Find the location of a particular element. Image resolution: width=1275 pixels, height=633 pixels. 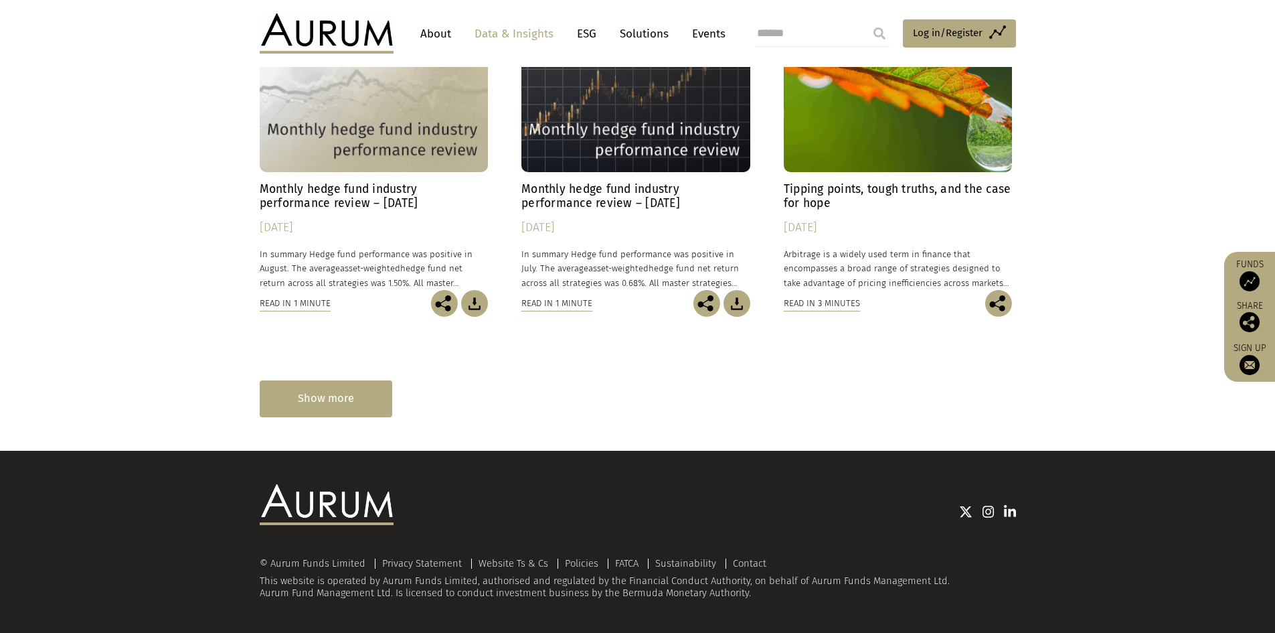

a: Privacy Statement is located at coordinates (422, 563).